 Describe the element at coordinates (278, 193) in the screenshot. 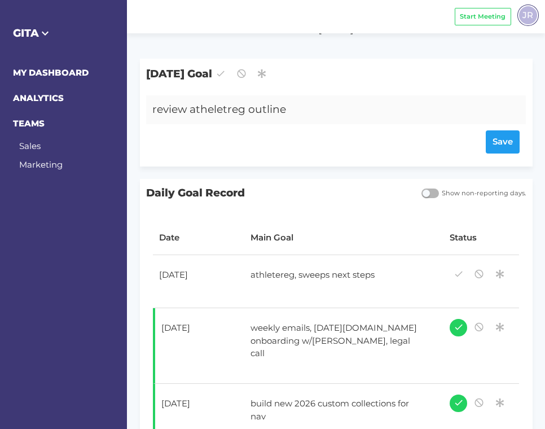

I see `span: Daily Goal Record` at that location.